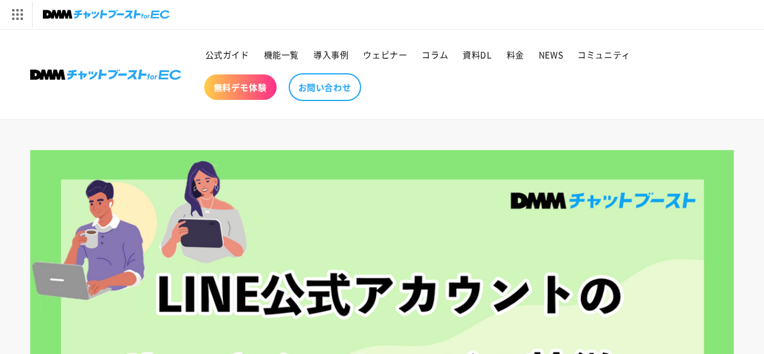 The image size is (764, 354). Describe the element at coordinates (331, 54) in the screenshot. I see `span: 導入事例` at that location.